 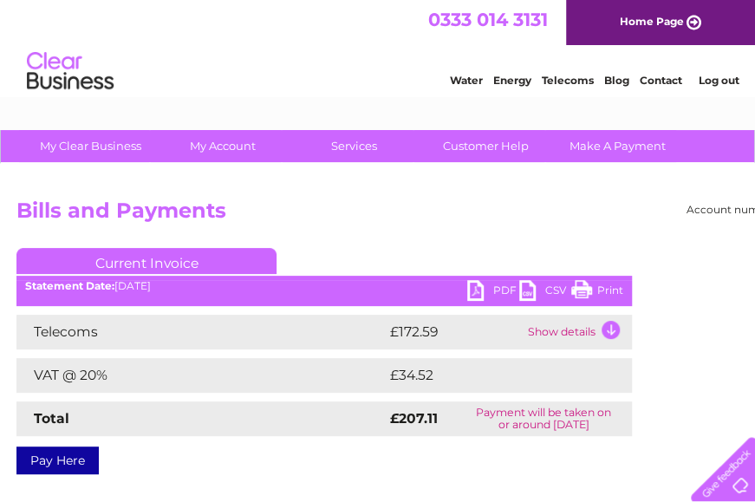 I want to click on td: £172.59, so click(x=454, y=332).